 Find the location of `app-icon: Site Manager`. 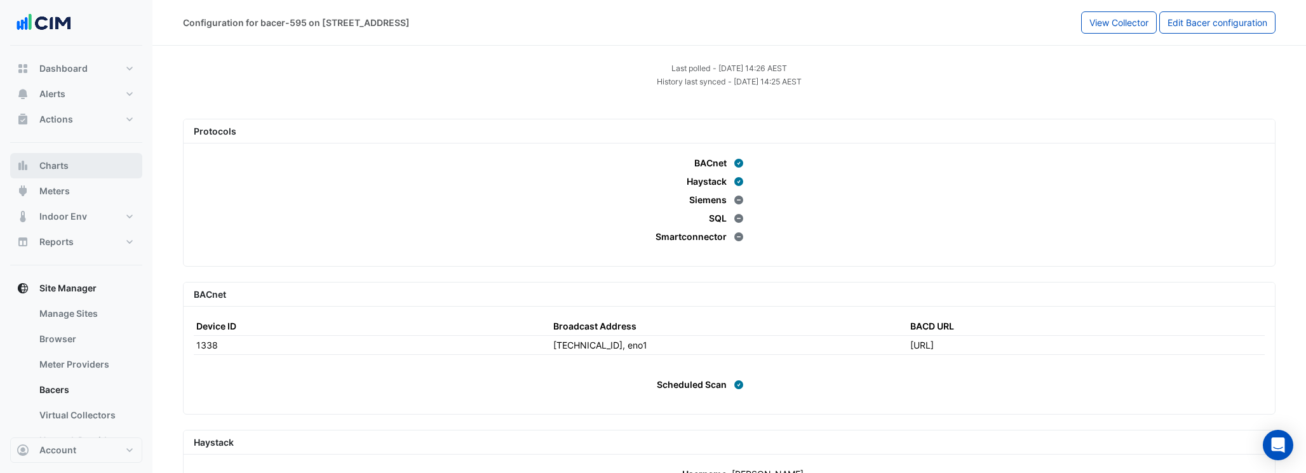

app-icon: Site Manager is located at coordinates (23, 288).